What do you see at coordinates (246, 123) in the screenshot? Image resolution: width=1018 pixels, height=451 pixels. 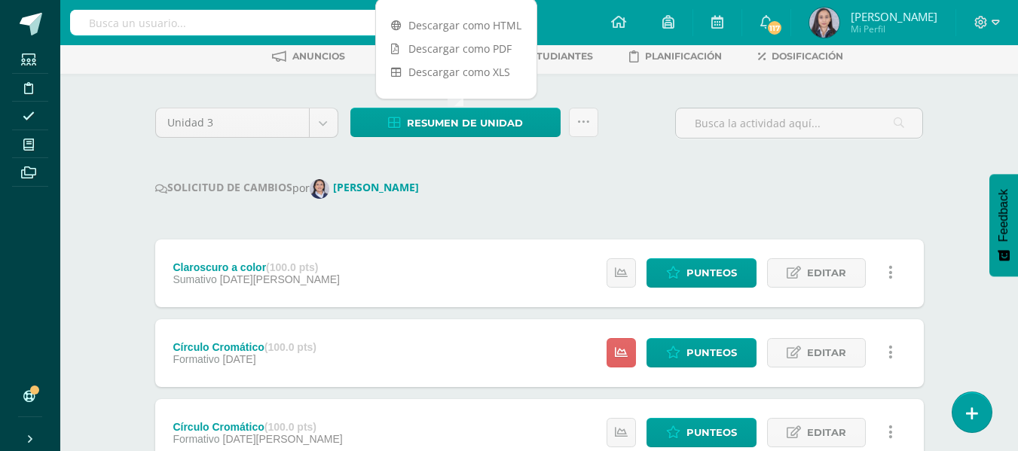 I see `a: Unidad 3` at bounding box center [246, 123].